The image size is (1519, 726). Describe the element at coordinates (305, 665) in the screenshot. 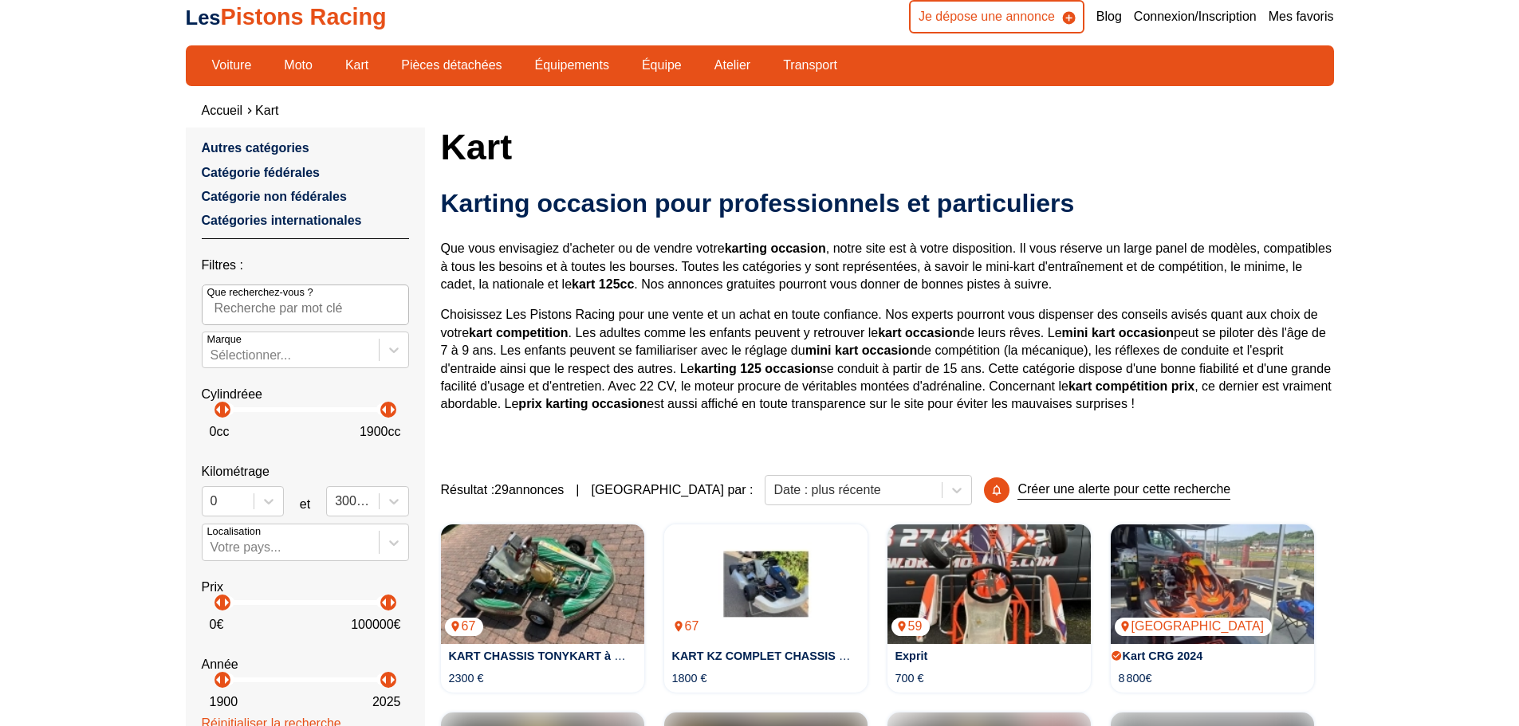

I see `p: Année` at that location.